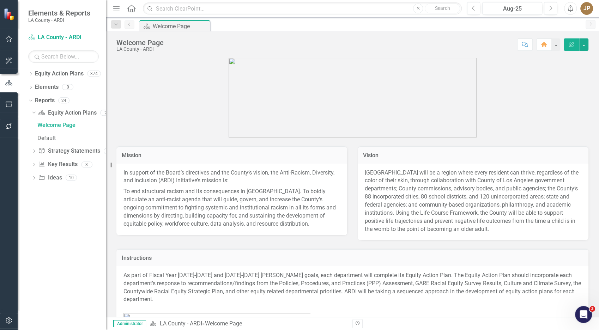  Describe the element at coordinates (302, 8) in the screenshot. I see `input: Search ClearPoint...` at that location.